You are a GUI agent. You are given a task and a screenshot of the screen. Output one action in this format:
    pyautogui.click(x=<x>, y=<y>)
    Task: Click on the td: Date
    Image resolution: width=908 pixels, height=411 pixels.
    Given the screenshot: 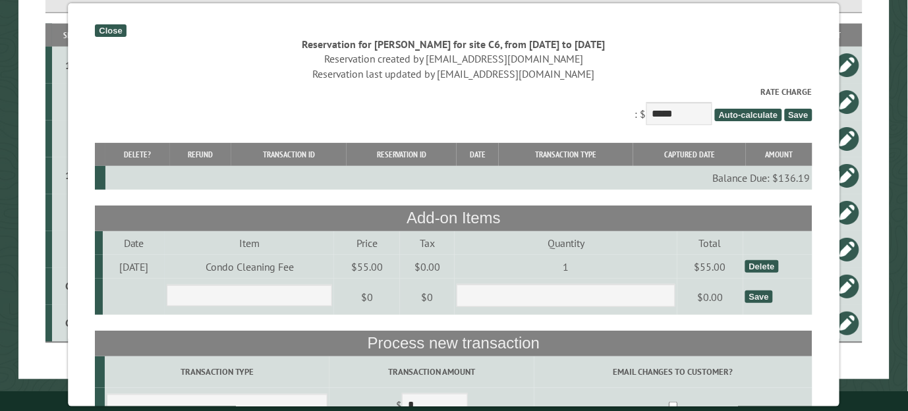 What is the action you would take?
    pyautogui.click(x=134, y=243)
    